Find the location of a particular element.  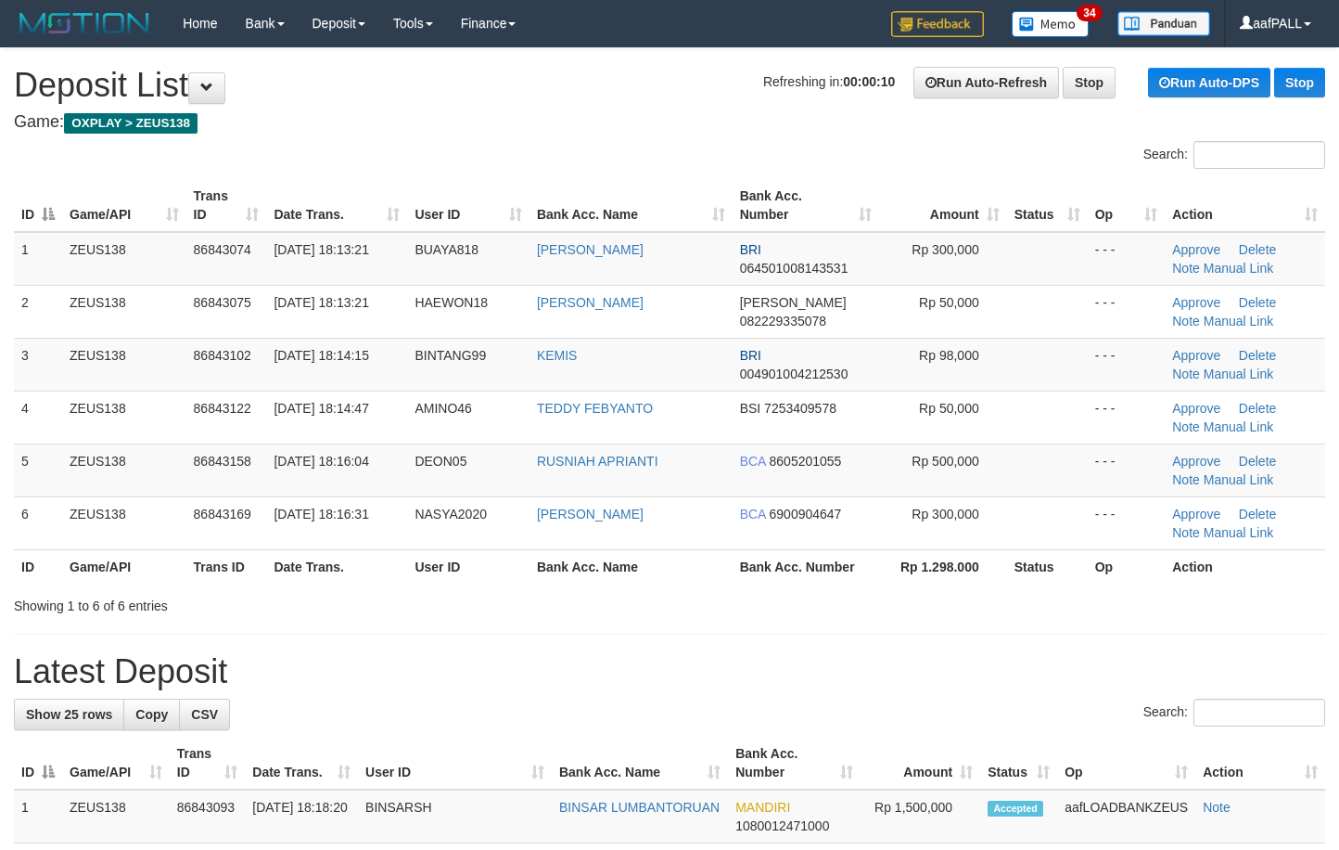

span: Copy 064501008143531 to clipboard is located at coordinates (794, 268).